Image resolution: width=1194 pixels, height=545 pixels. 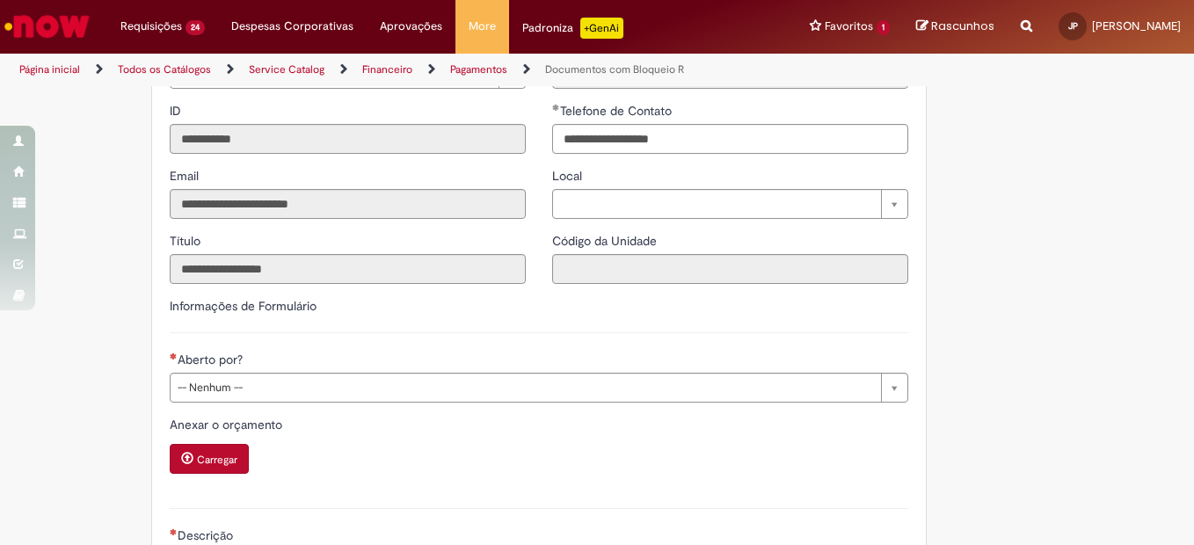 I want to click on span: More, so click(x=482, y=26).